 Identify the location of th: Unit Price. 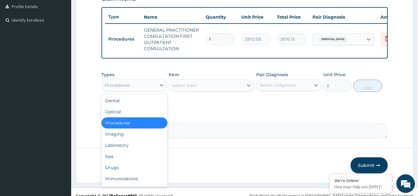
(256, 17).